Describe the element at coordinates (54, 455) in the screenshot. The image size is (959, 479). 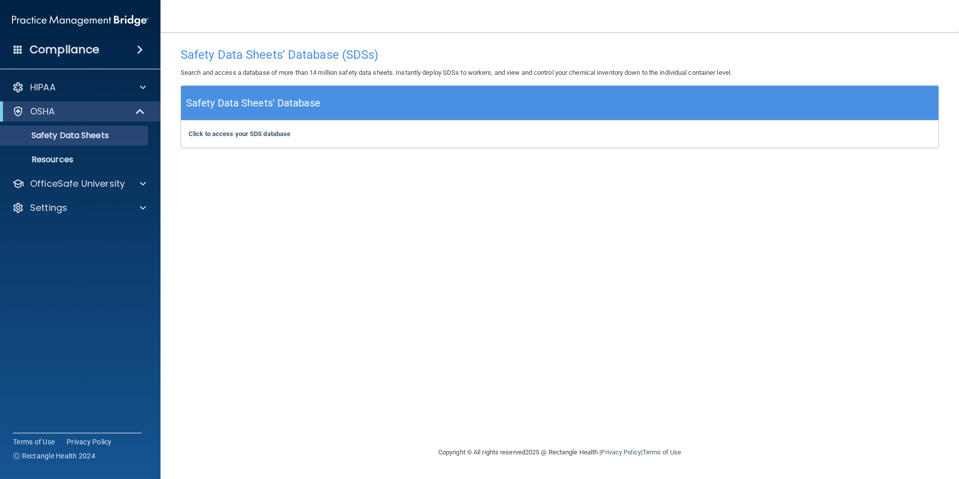
I see `span: Ⓒ Rectangle Health 2024` at that location.